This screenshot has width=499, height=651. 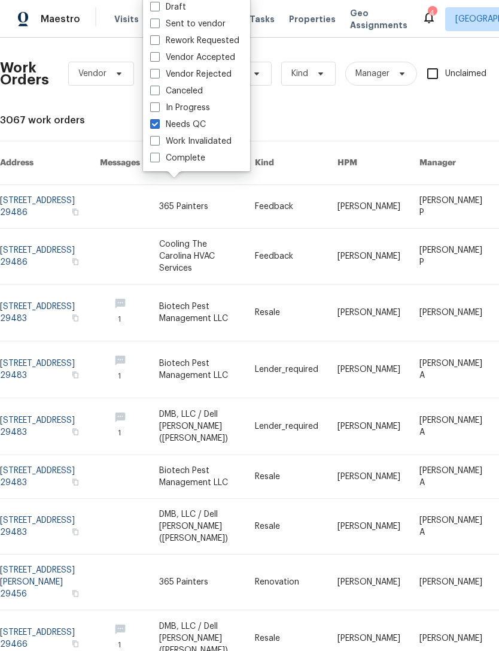 What do you see at coordinates (120, 163) in the screenshot?
I see `th: Messages` at bounding box center [120, 163].